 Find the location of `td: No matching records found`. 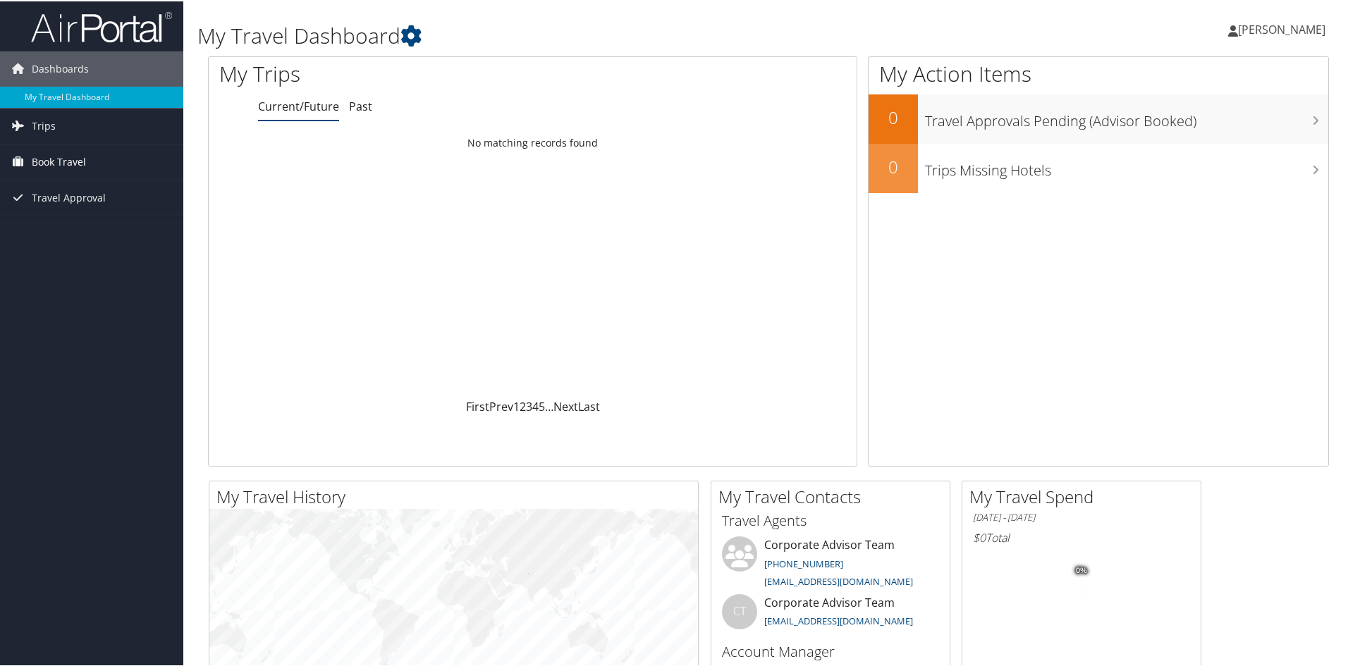

td: No matching records found is located at coordinates (532, 142).